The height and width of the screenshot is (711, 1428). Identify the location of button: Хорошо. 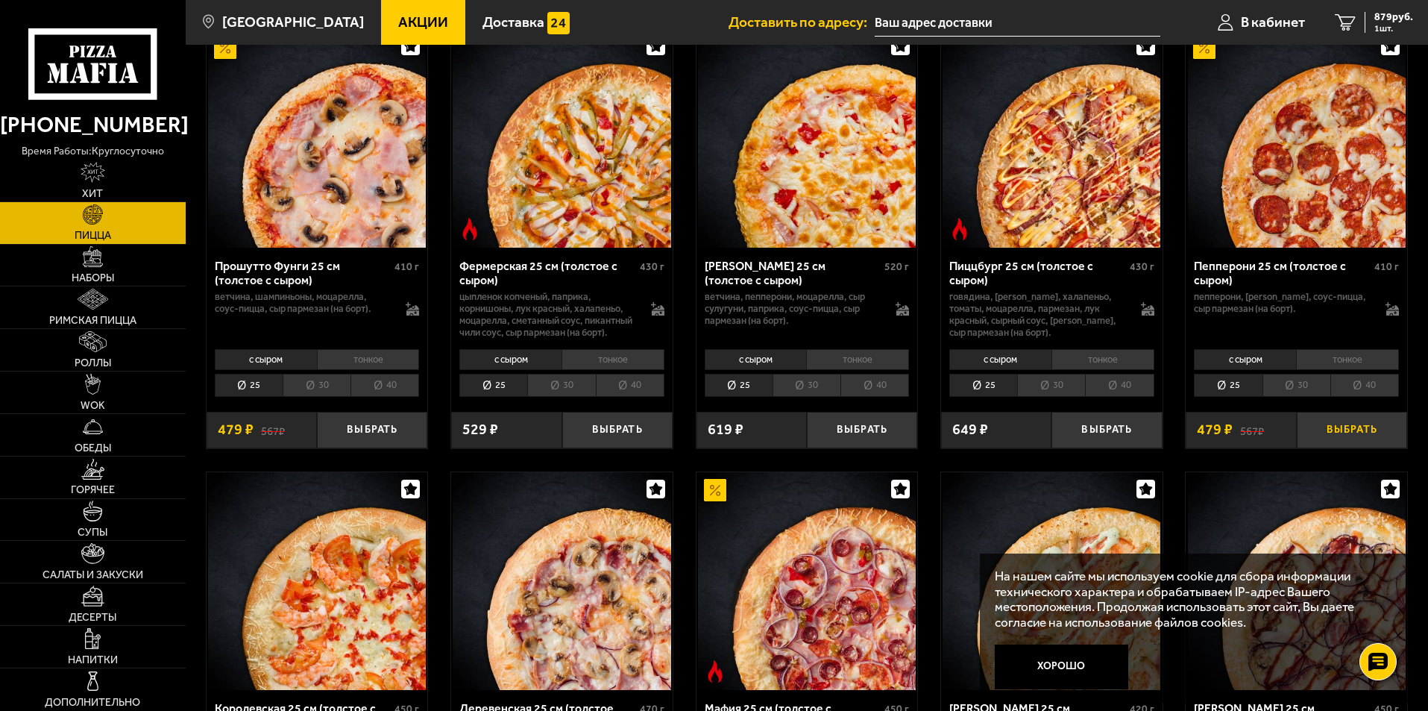
(1062, 667).